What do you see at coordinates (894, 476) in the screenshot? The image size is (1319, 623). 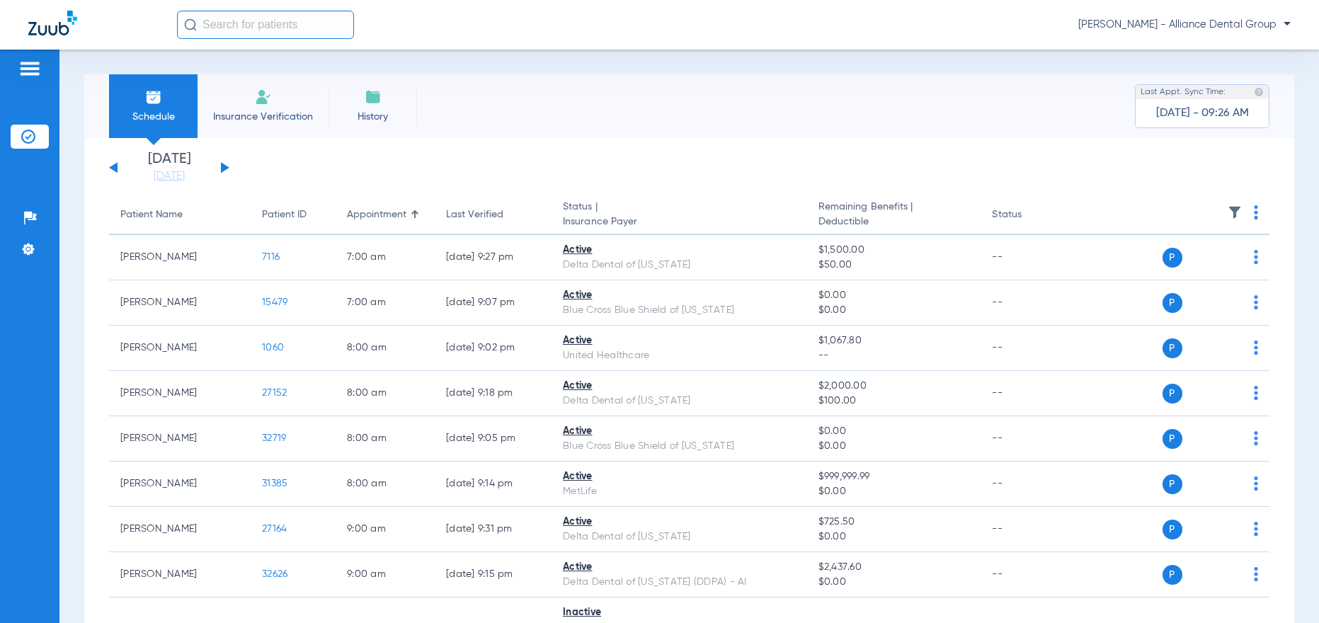 I see `span: $999,999.99` at bounding box center [894, 476].